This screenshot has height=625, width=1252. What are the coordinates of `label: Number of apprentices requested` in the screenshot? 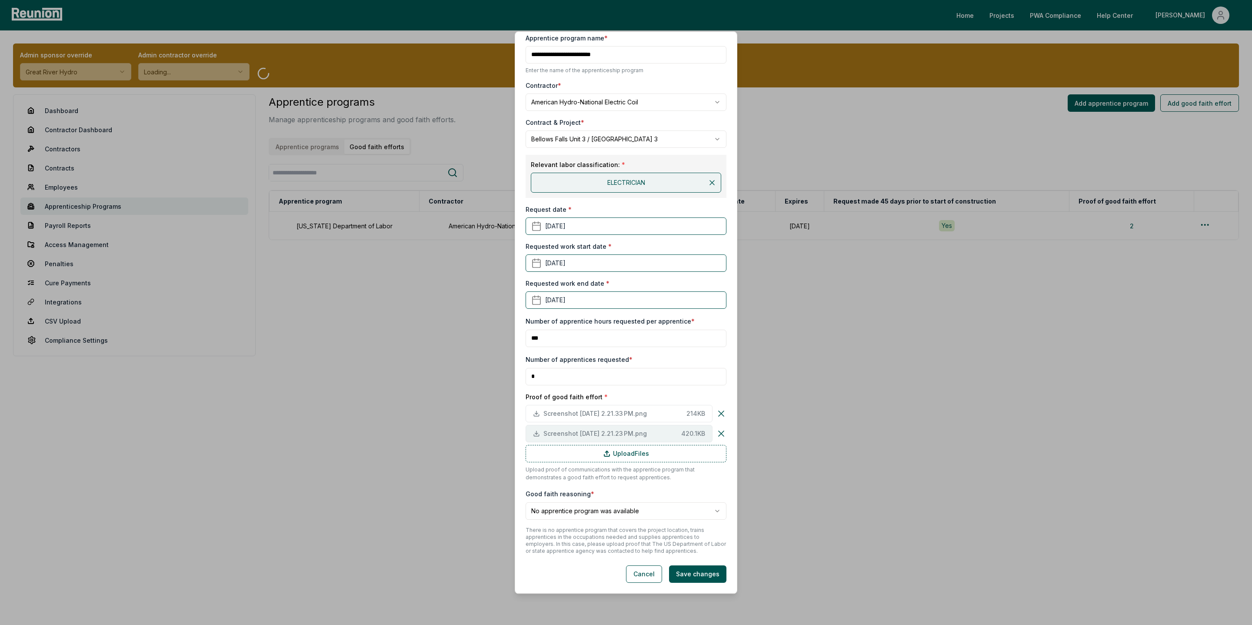 It's located at (579, 359).